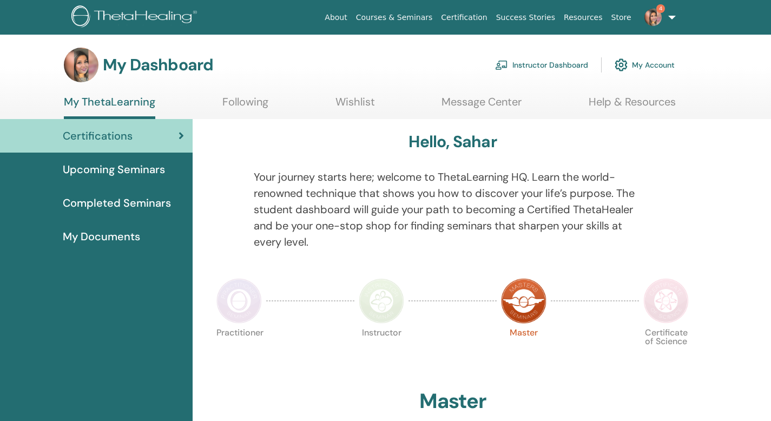 The image size is (771, 421). I want to click on a: Certification, so click(464, 17).